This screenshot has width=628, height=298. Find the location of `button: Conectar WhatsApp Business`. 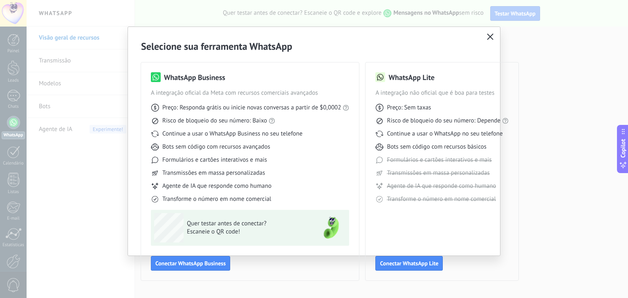

button: Conectar WhatsApp Business is located at coordinates (190, 264).